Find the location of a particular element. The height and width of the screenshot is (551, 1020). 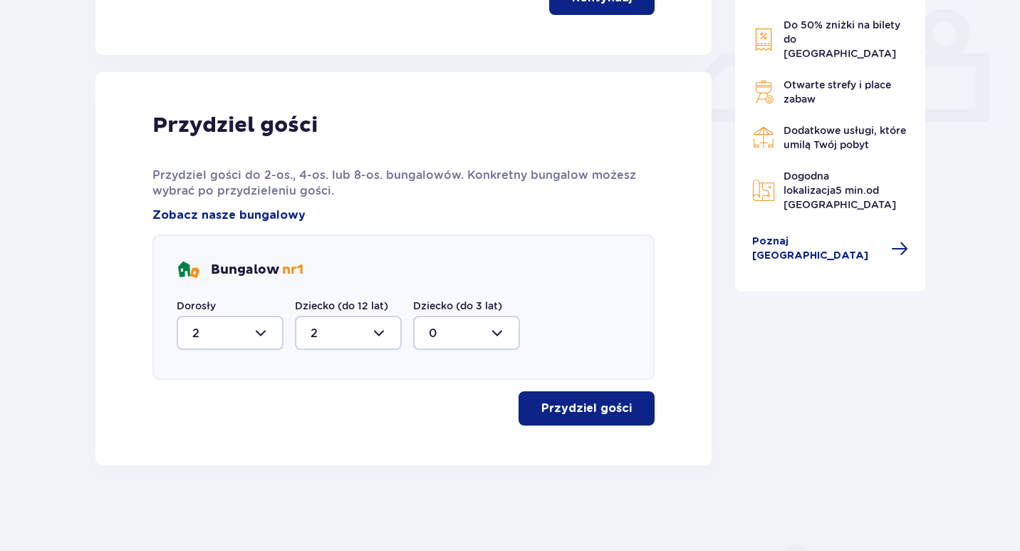

label: Dziecko (do 12 lat) is located at coordinates (341, 306).